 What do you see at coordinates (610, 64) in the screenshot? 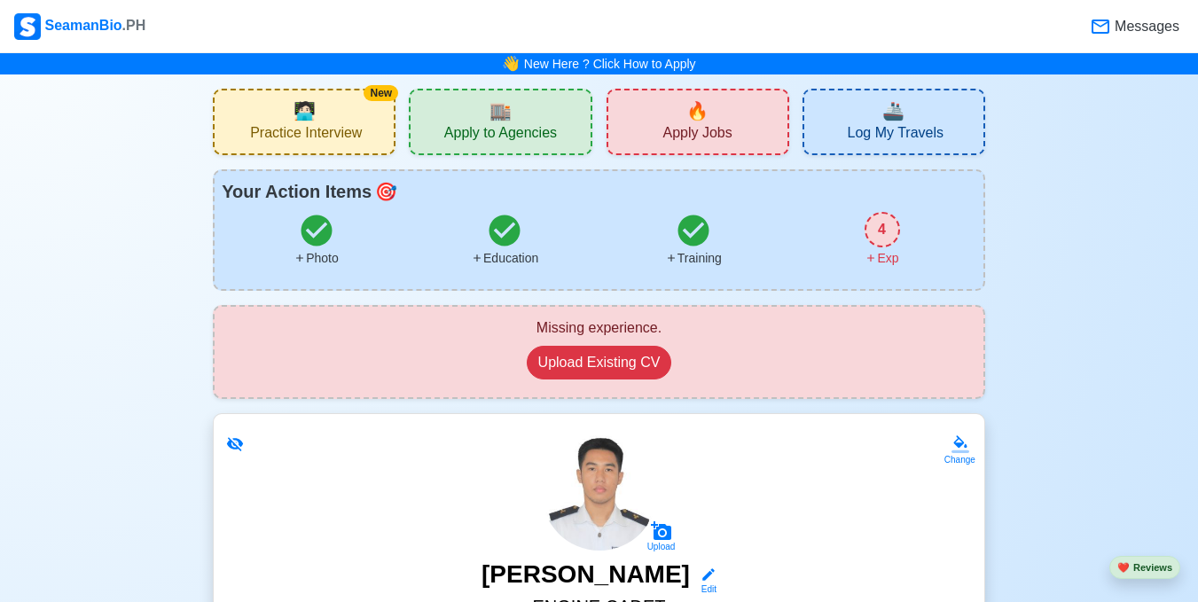
I see `a: New Here ? Click How to Apply` at bounding box center [610, 64].